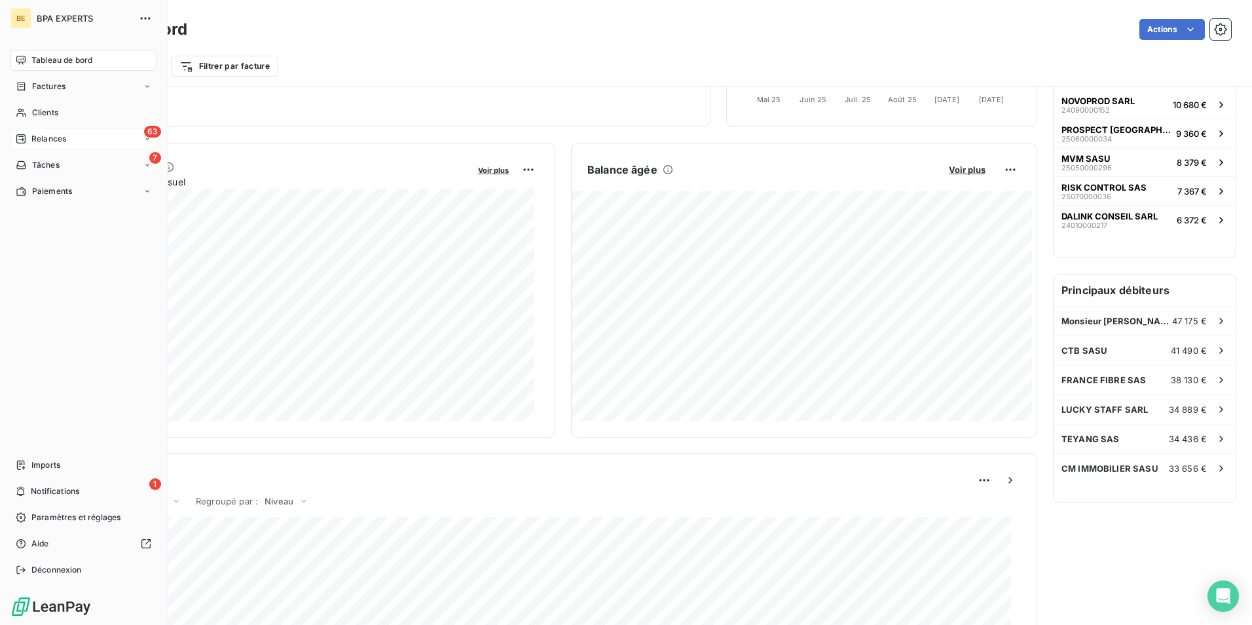 The height and width of the screenshot is (625, 1252). What do you see at coordinates (279, 501) in the screenshot?
I see `span: Niveau` at bounding box center [279, 501].